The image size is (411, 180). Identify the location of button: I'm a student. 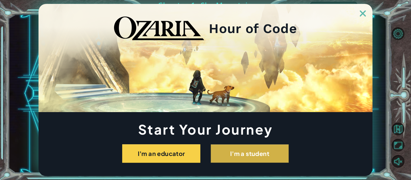
(250, 154).